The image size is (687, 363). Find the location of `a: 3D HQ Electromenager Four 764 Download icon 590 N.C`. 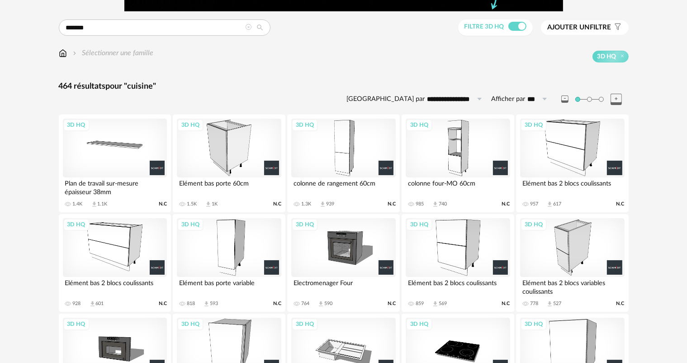

a: 3D HQ Electromenager Four 764 Download icon 590 N.C is located at coordinates (343, 263).